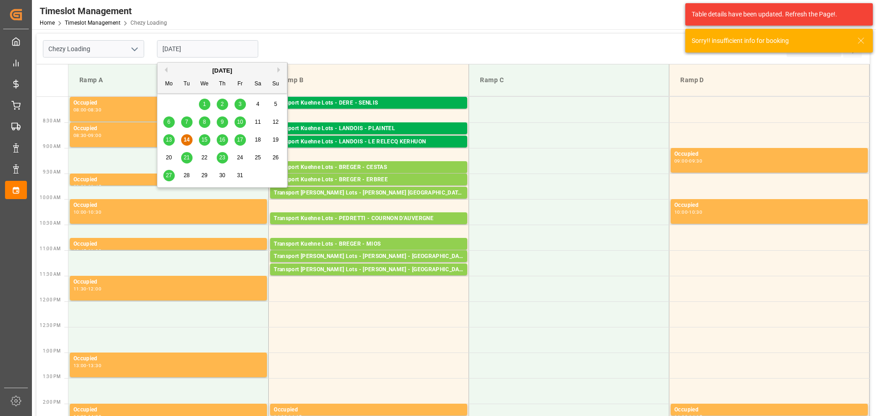 Image resolution: width=876 pixels, height=416 pixels. Describe the element at coordinates (93, 23) in the screenshot. I see `a: Timeslot Management` at that location.